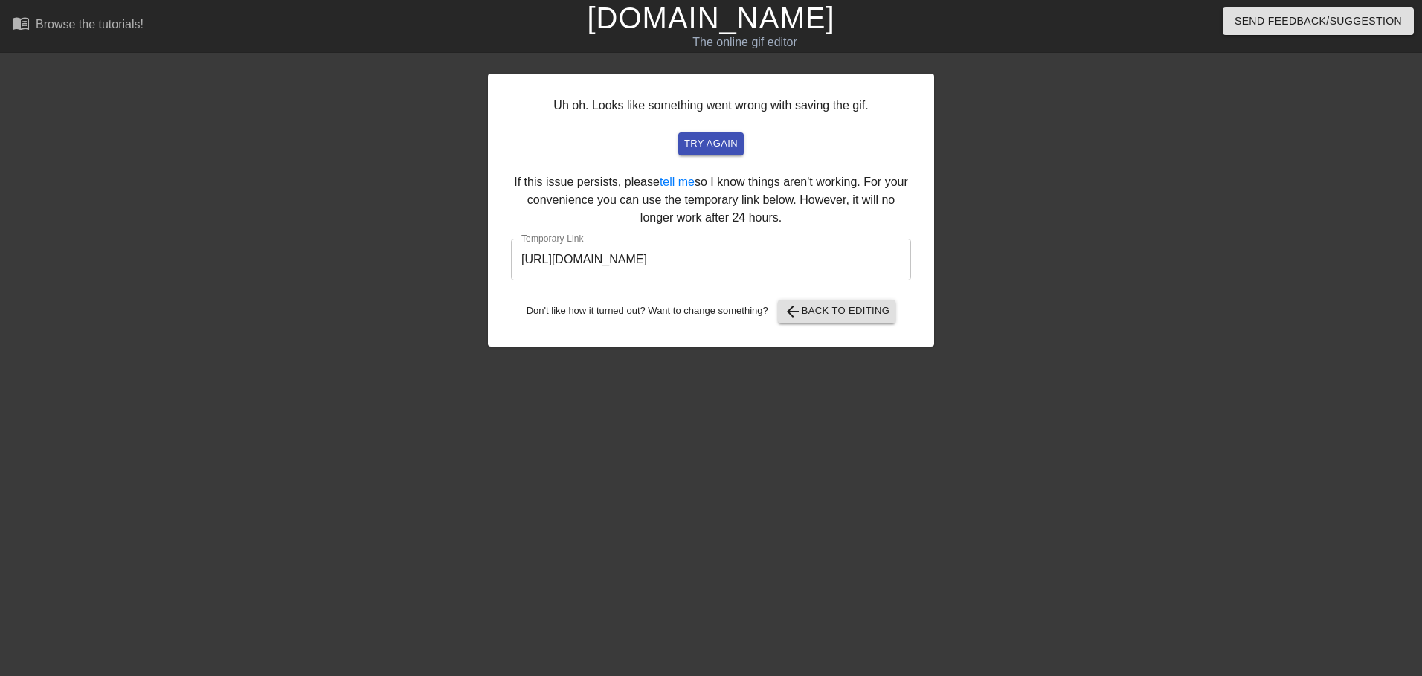 The image size is (1422, 676). Describe the element at coordinates (1318, 21) in the screenshot. I see `button: Send Feedback/Suggestion` at that location.